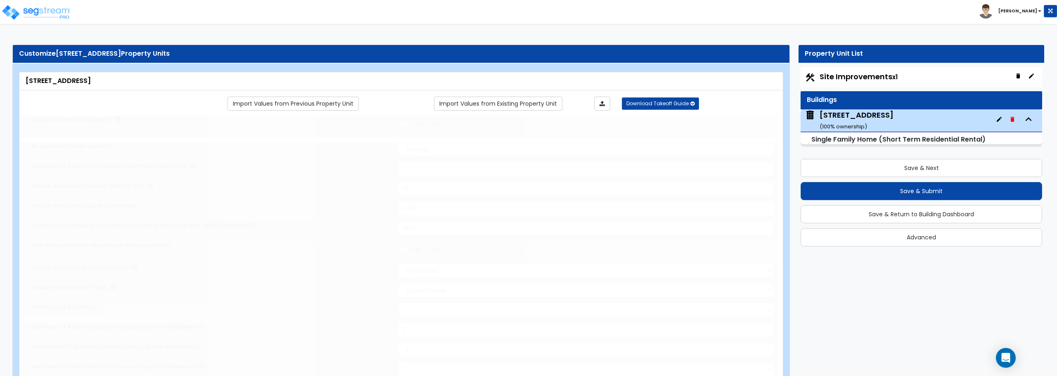  I want to click on label: Total House Square Footage (excluding Attic, Garage, and Basement):, so click(212, 225).